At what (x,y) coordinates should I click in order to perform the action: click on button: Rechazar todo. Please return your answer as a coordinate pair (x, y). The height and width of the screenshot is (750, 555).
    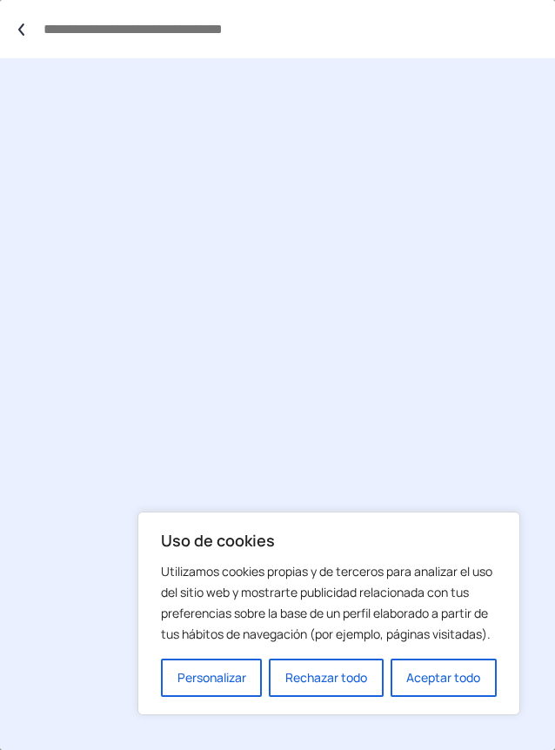
    Looking at the image, I should click on (326, 678).